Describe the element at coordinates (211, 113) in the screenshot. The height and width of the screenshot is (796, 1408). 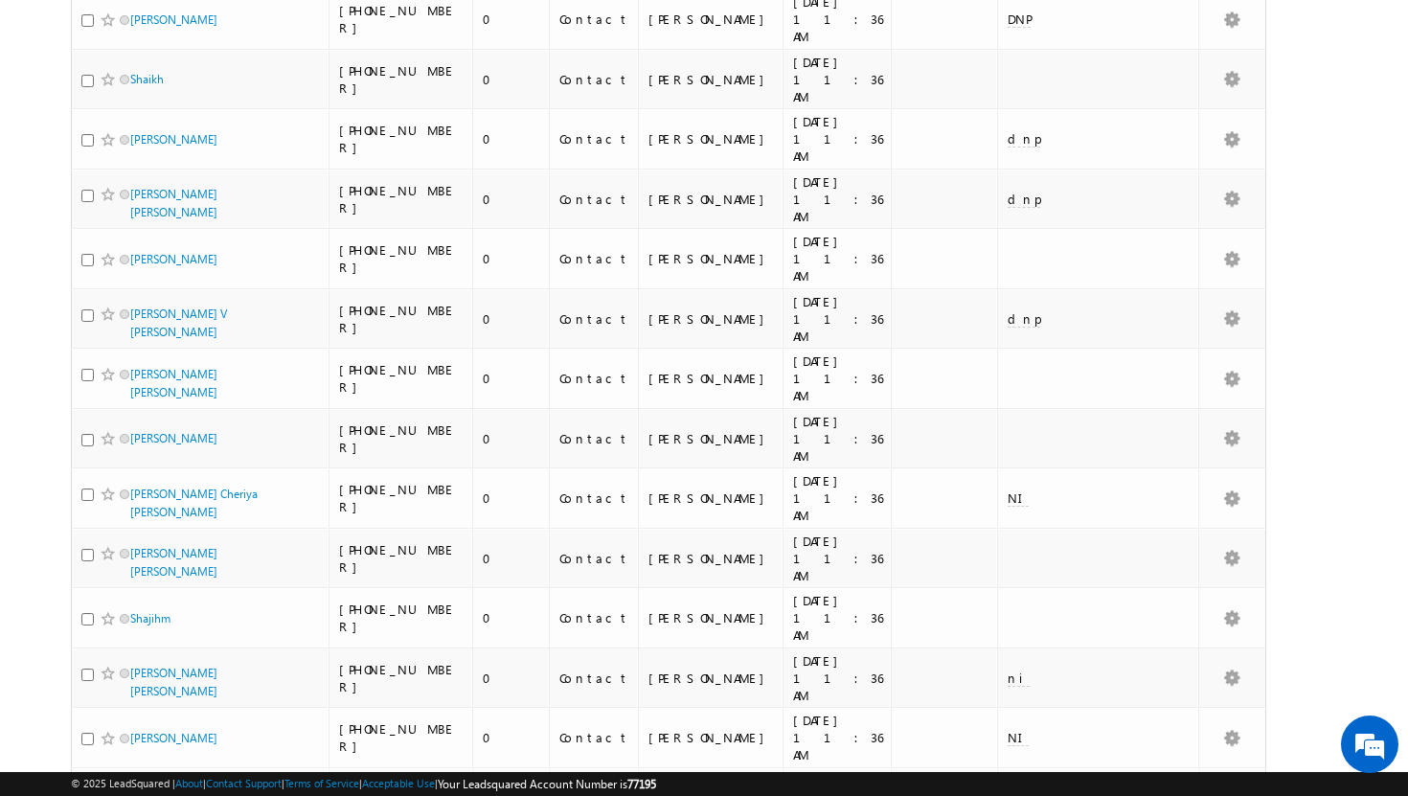
I see `div: Chat with us now` at that location.